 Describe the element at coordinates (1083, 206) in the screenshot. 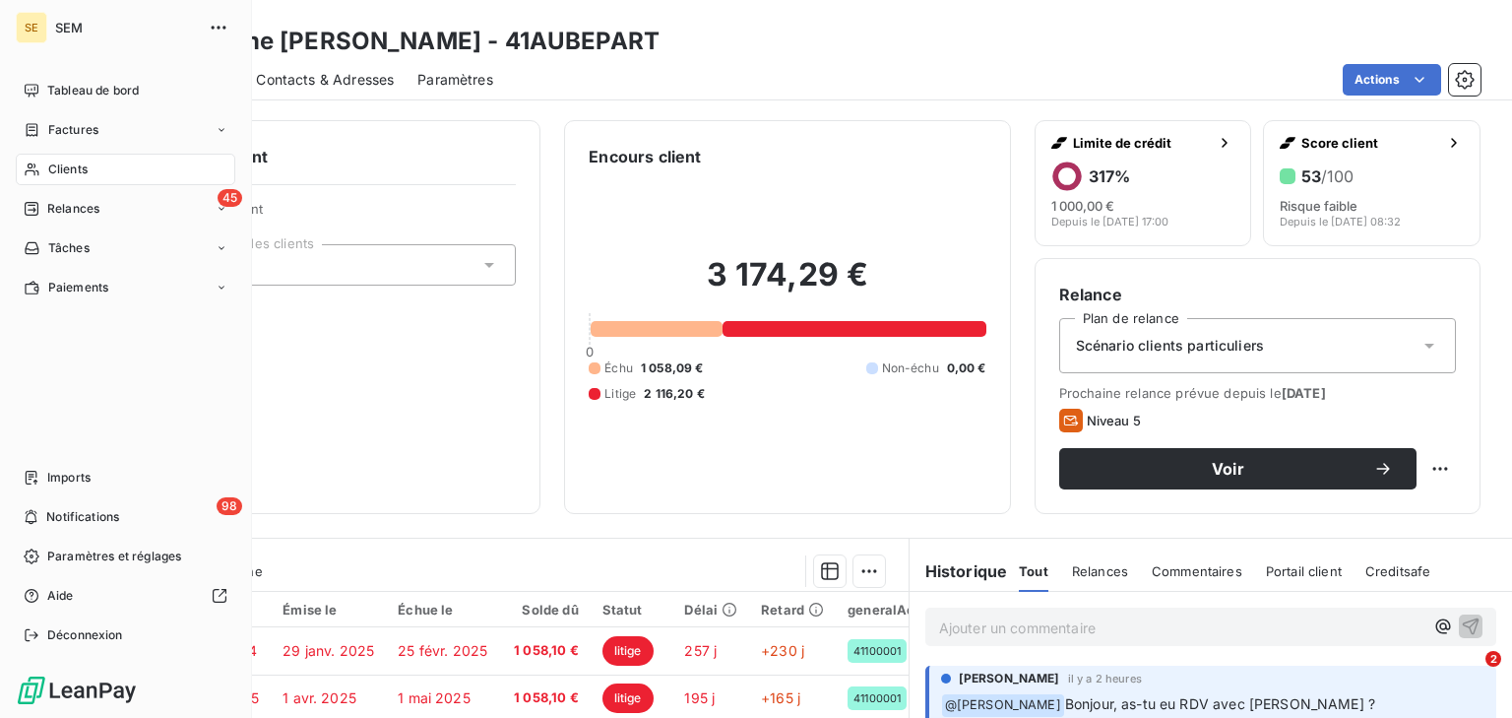

I see `span: 1 000,00 €` at that location.